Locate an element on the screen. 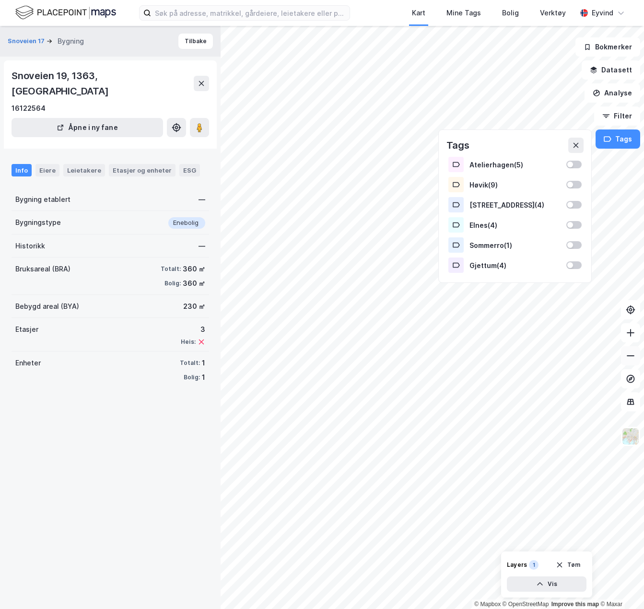 Image resolution: width=644 pixels, height=609 pixels. button: Datasett is located at coordinates (611, 70).